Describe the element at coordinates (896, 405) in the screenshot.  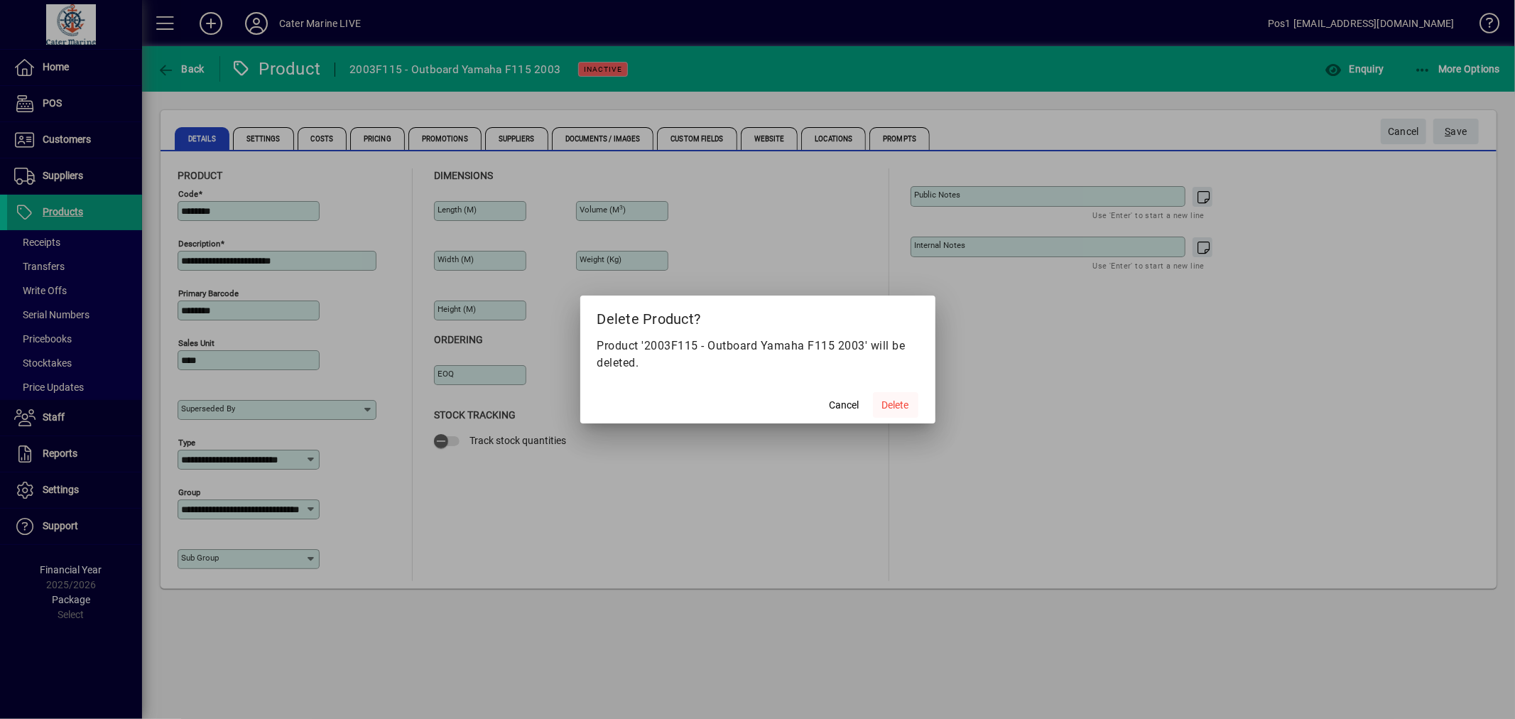
I see `span: Delete` at that location.